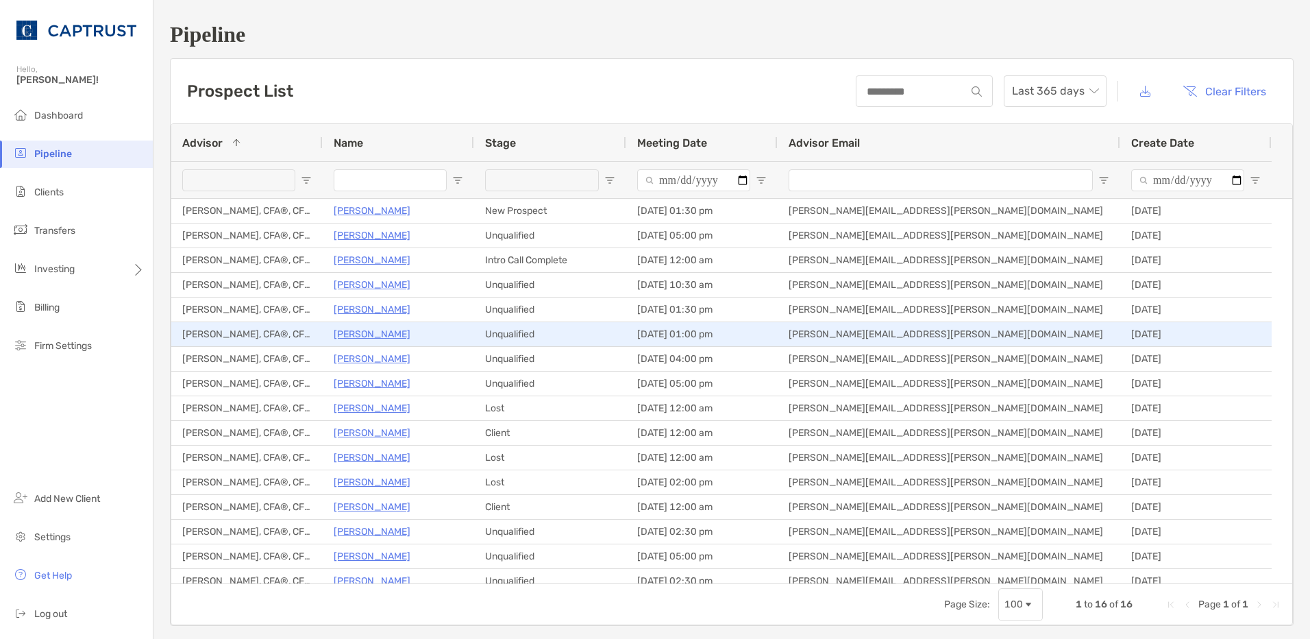  I want to click on div: Next Page, so click(1259, 604).